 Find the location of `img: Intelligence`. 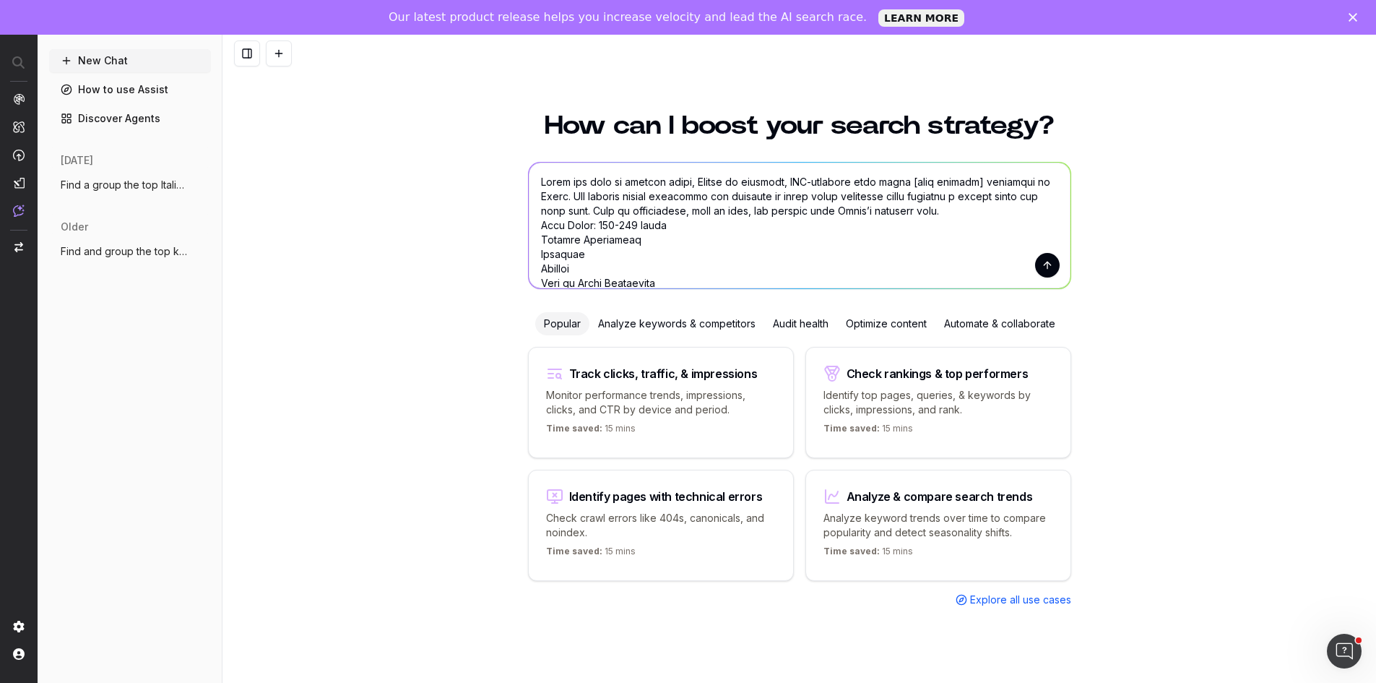

img: Intelligence is located at coordinates (19, 126).